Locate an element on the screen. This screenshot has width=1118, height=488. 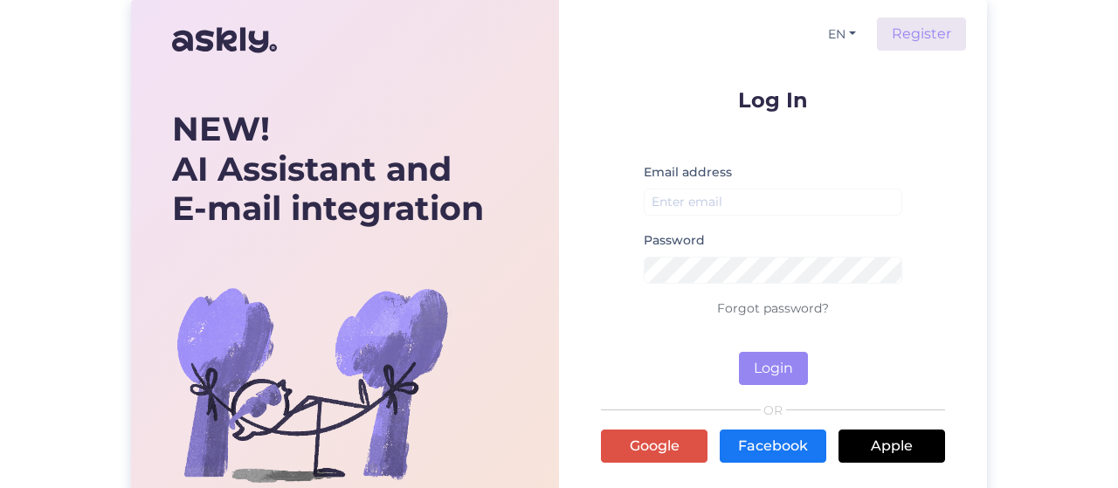
img: Askly is located at coordinates (225, 40).